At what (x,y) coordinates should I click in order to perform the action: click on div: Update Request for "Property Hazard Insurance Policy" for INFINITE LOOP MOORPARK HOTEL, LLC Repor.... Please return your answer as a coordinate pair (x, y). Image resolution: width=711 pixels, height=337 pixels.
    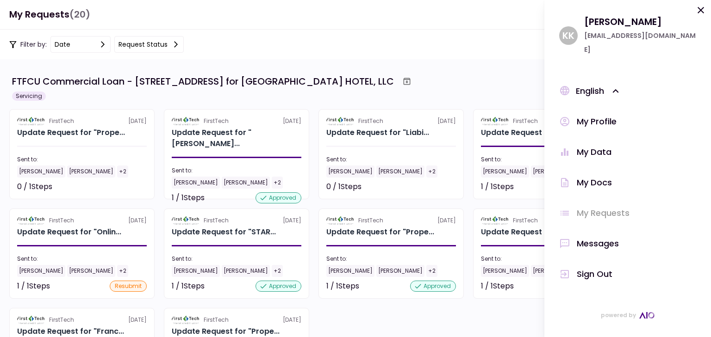
    Looking at the image, I should click on (71, 133).